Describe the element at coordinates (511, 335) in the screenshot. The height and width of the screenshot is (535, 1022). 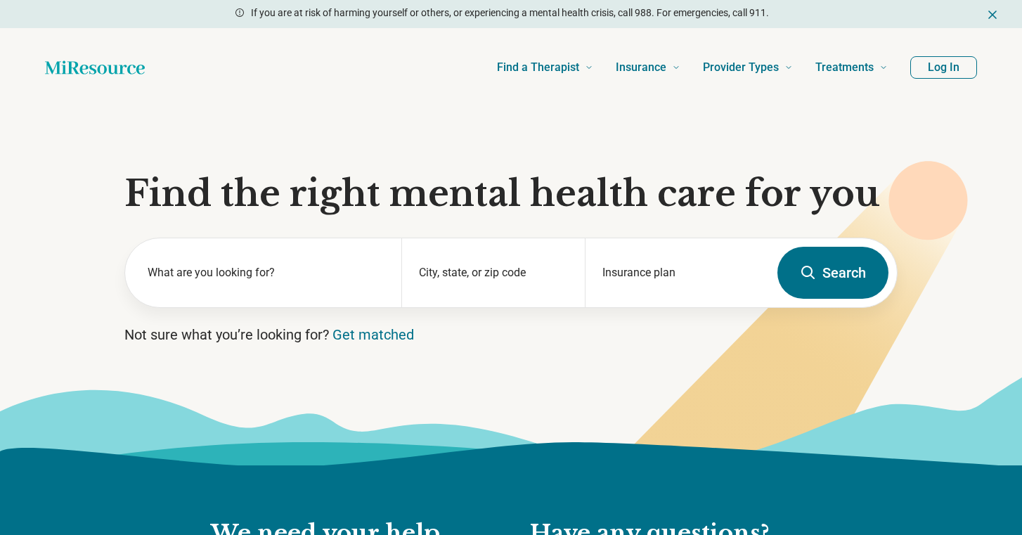
I see `p: Not sure what you’re looking for?` at that location.